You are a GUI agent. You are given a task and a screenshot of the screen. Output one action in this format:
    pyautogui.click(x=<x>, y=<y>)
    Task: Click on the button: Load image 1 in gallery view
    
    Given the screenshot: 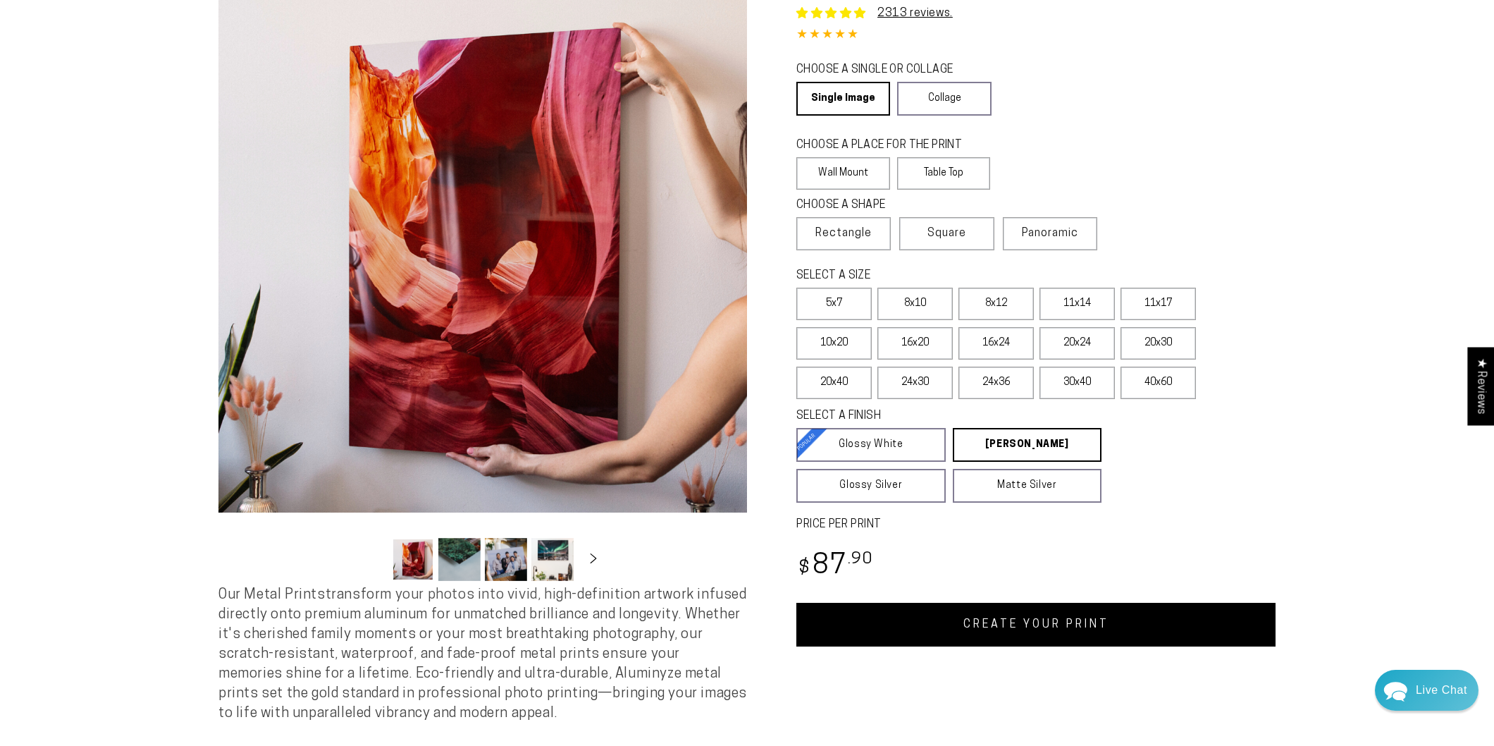 What is the action you would take?
    pyautogui.click(x=413, y=559)
    